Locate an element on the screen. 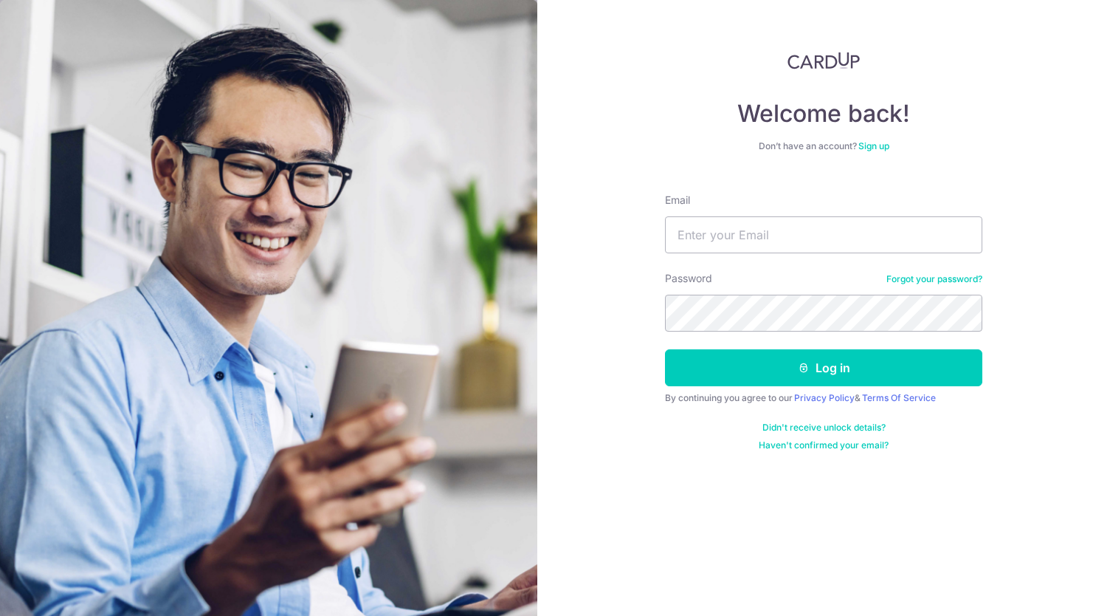 This screenshot has width=1110, height=616. input: Enter your Email is located at coordinates (824, 235).